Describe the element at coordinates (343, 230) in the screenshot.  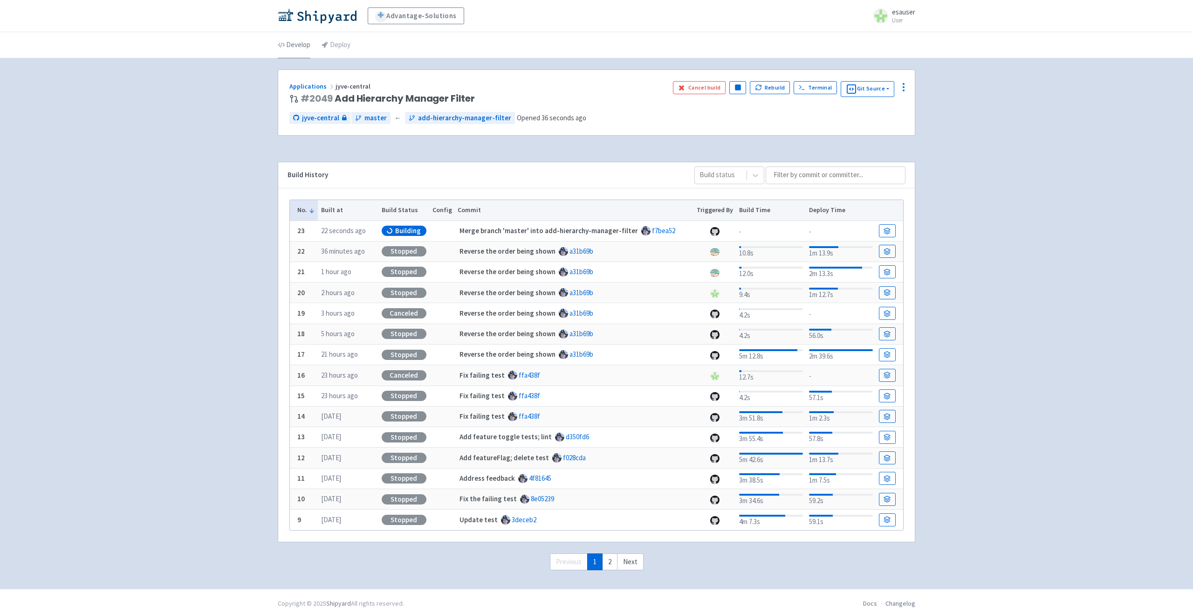
I see `time: 22 seconds ago` at that location.